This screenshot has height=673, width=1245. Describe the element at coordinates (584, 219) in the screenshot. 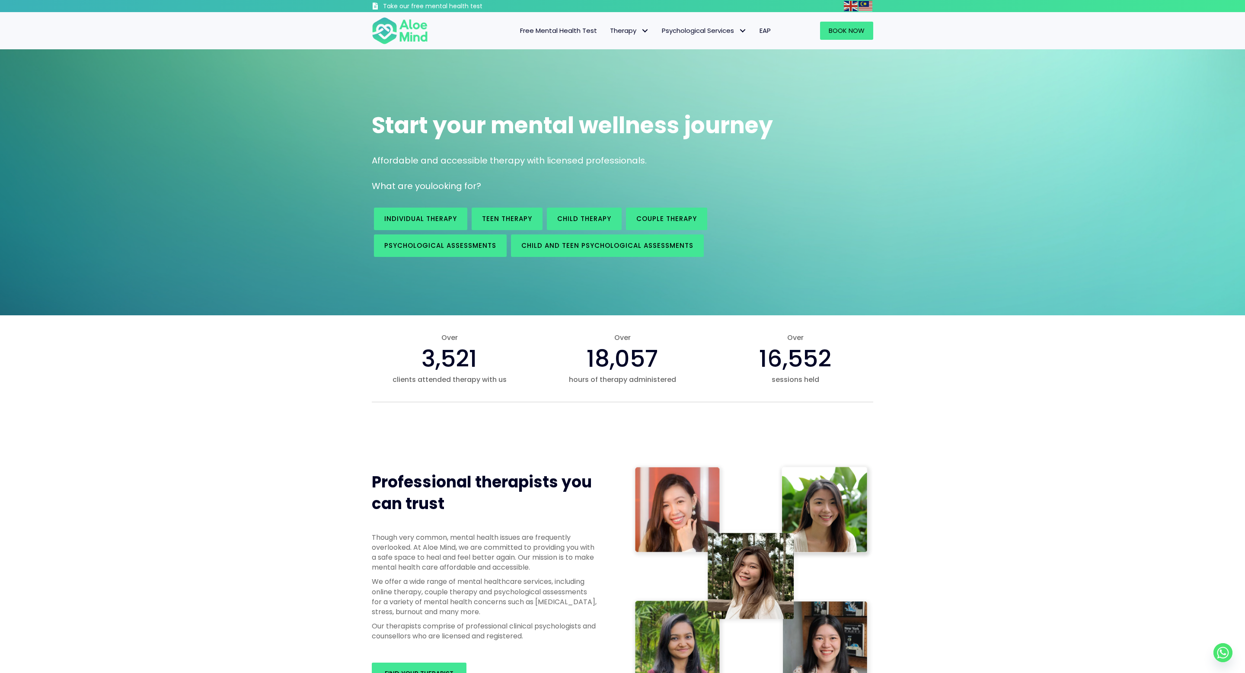

I see `a: Child Therapy` at that location.